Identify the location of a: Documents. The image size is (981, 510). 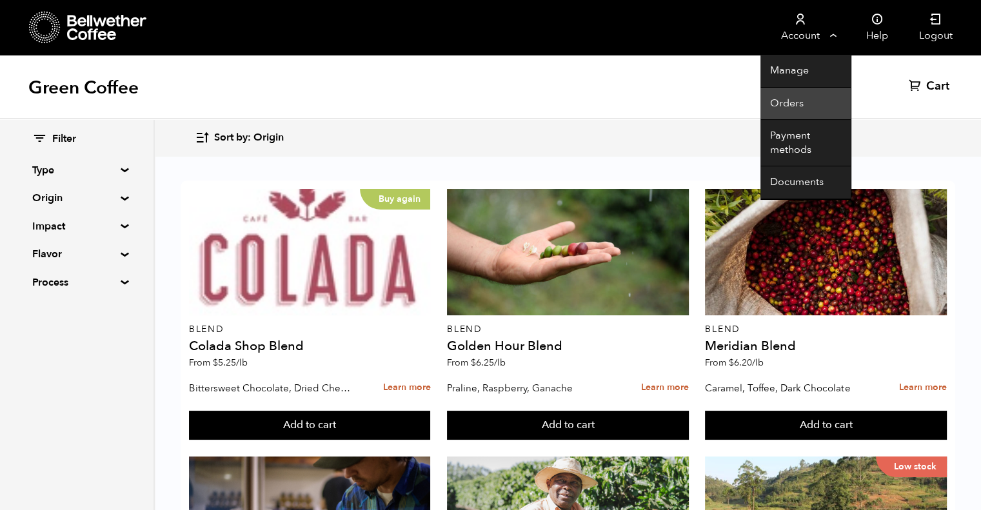
(805, 182).